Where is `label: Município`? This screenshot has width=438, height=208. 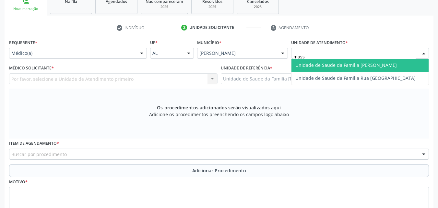
label: Município is located at coordinates (209, 43).